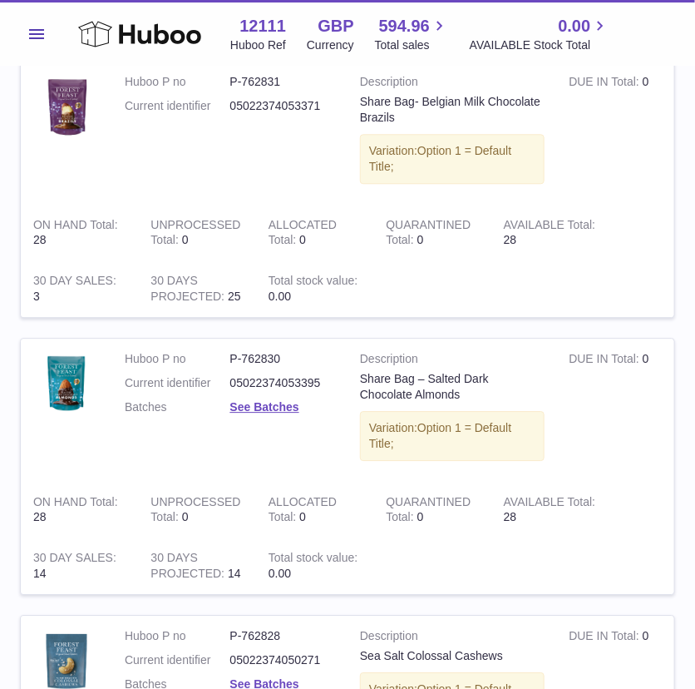 The width and height of the screenshot is (695, 689). What do you see at coordinates (452, 655) in the screenshot?
I see `div: Sea Salt Colossal Cashews` at bounding box center [452, 655].